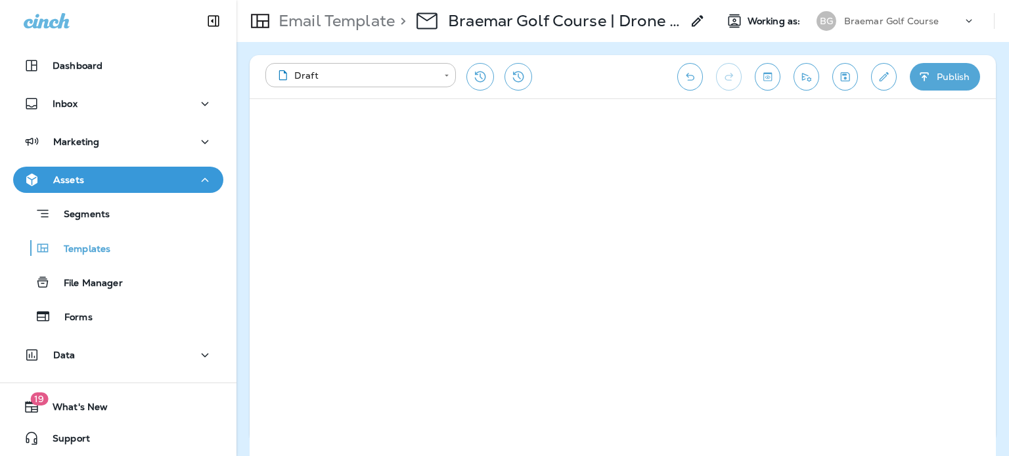  Describe the element at coordinates (74, 410) in the screenshot. I see `span: What's New` at that location.